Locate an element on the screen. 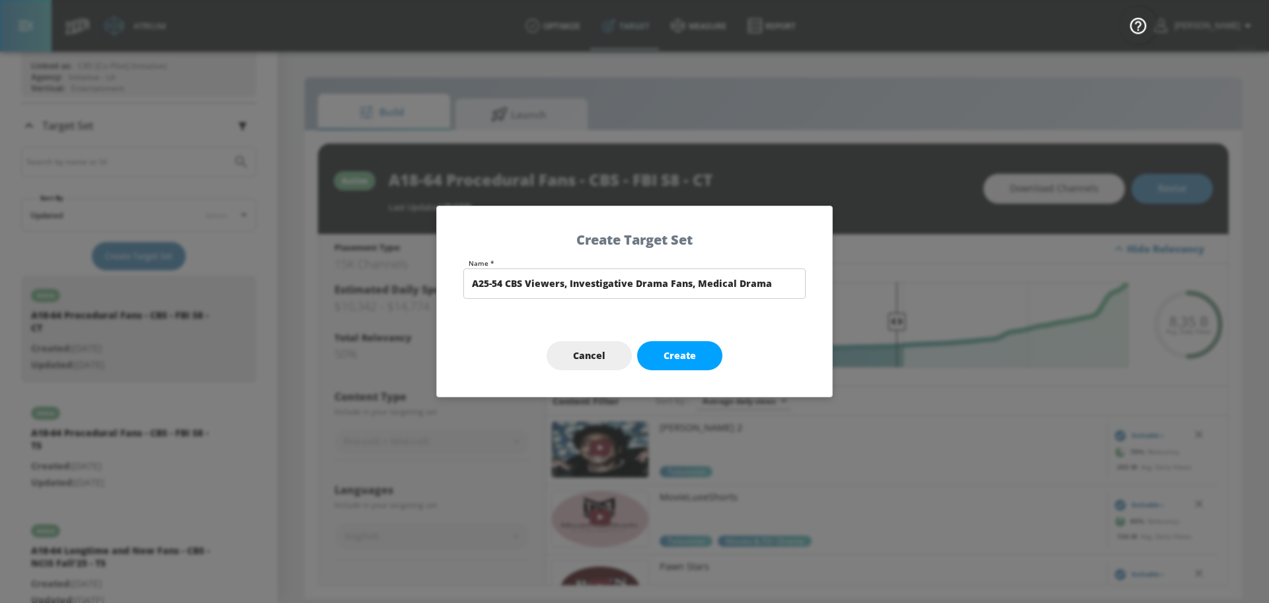  h5: Create Target Set is located at coordinates (635, 239).